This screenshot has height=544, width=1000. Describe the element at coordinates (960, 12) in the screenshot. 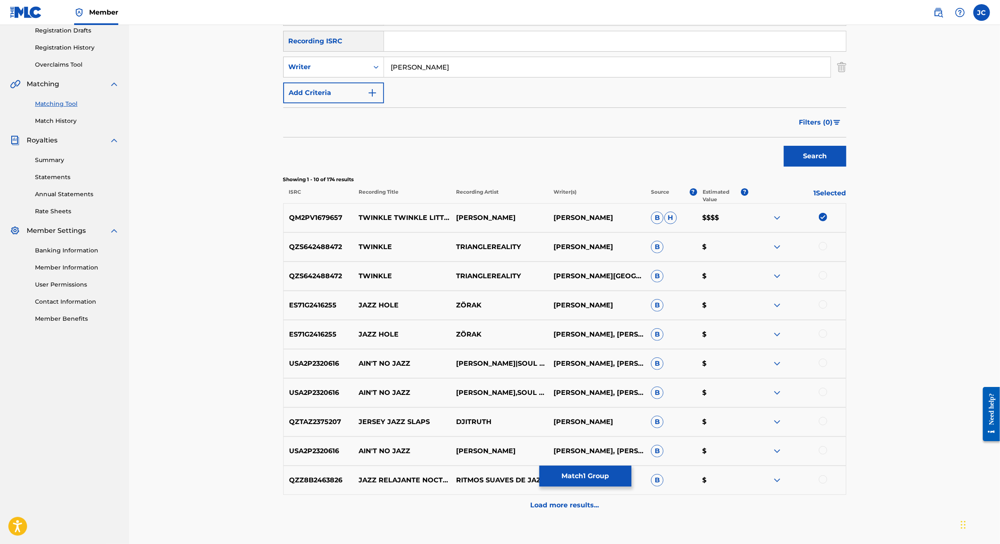

I see `img: help` at that location.